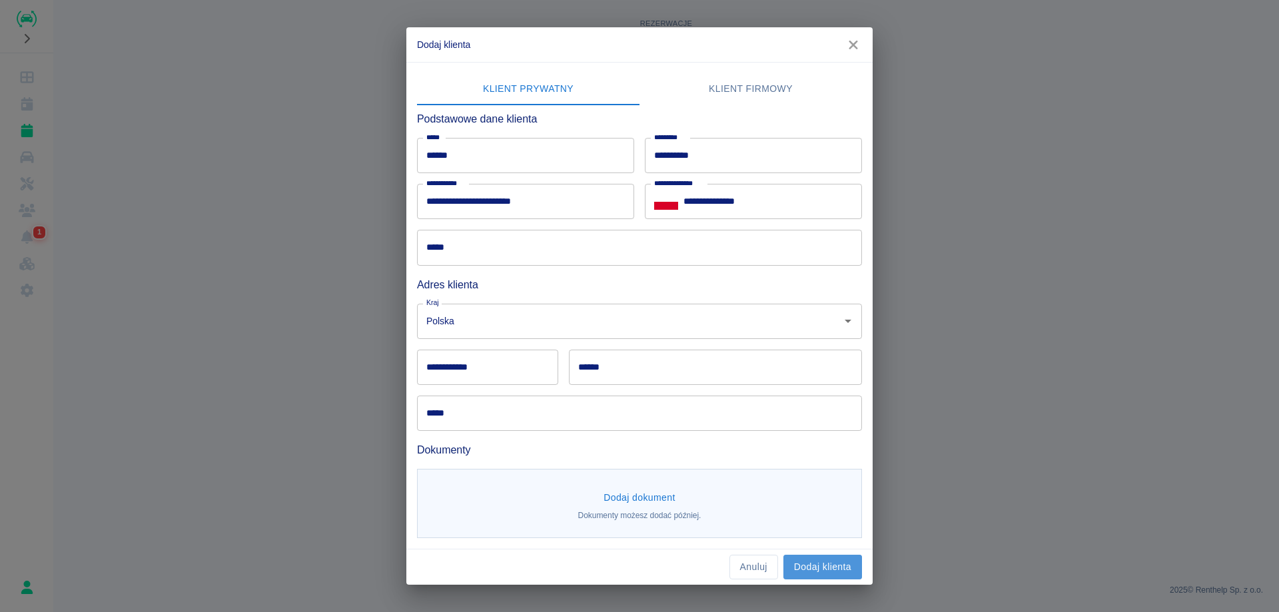 Image resolution: width=1279 pixels, height=612 pixels. Describe the element at coordinates (639, 89) in the screenshot. I see `div: lab API tabs example` at that location.